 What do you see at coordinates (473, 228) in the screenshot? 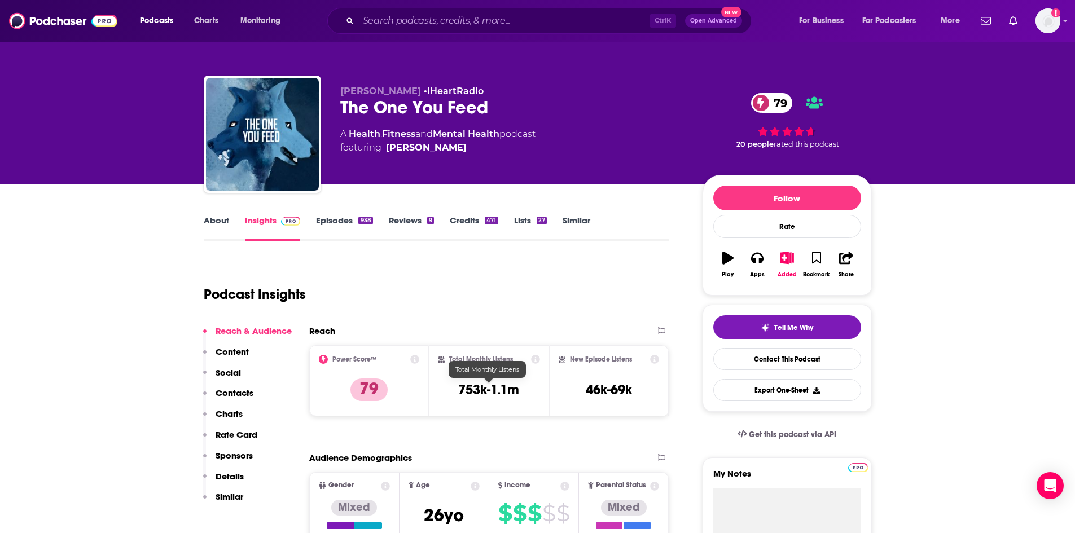
I see `a: Credits471` at bounding box center [473, 228].